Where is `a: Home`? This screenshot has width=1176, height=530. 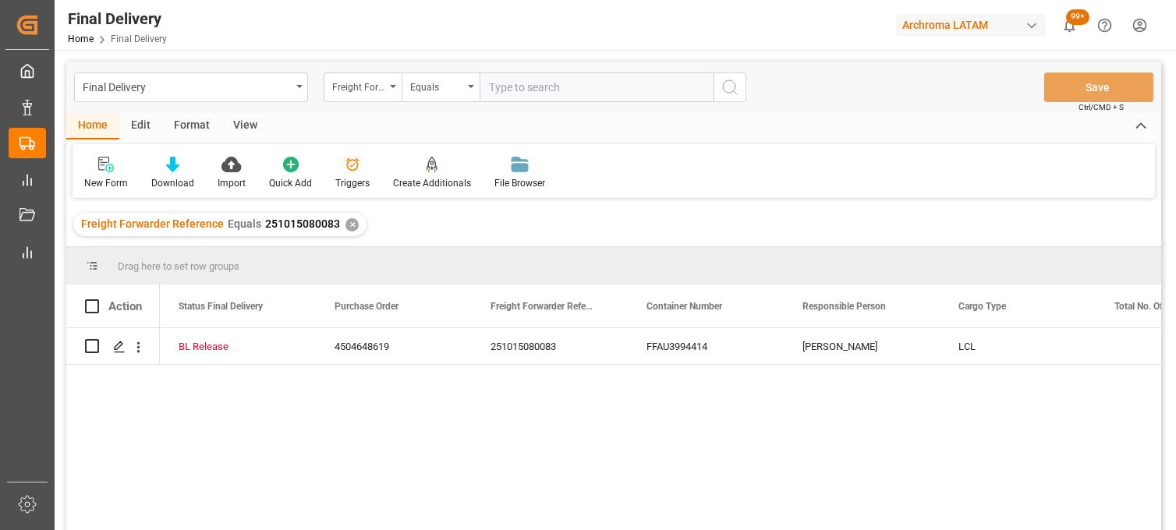 a: Home is located at coordinates (80, 39).